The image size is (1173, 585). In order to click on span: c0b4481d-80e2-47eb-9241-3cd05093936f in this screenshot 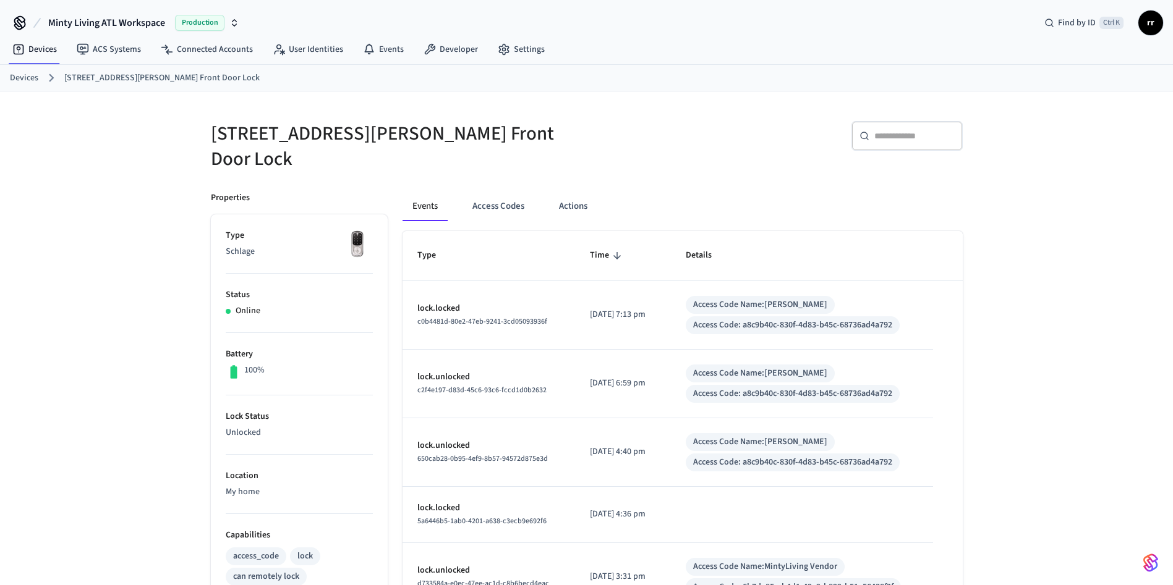, I will do `click(482, 321)`.